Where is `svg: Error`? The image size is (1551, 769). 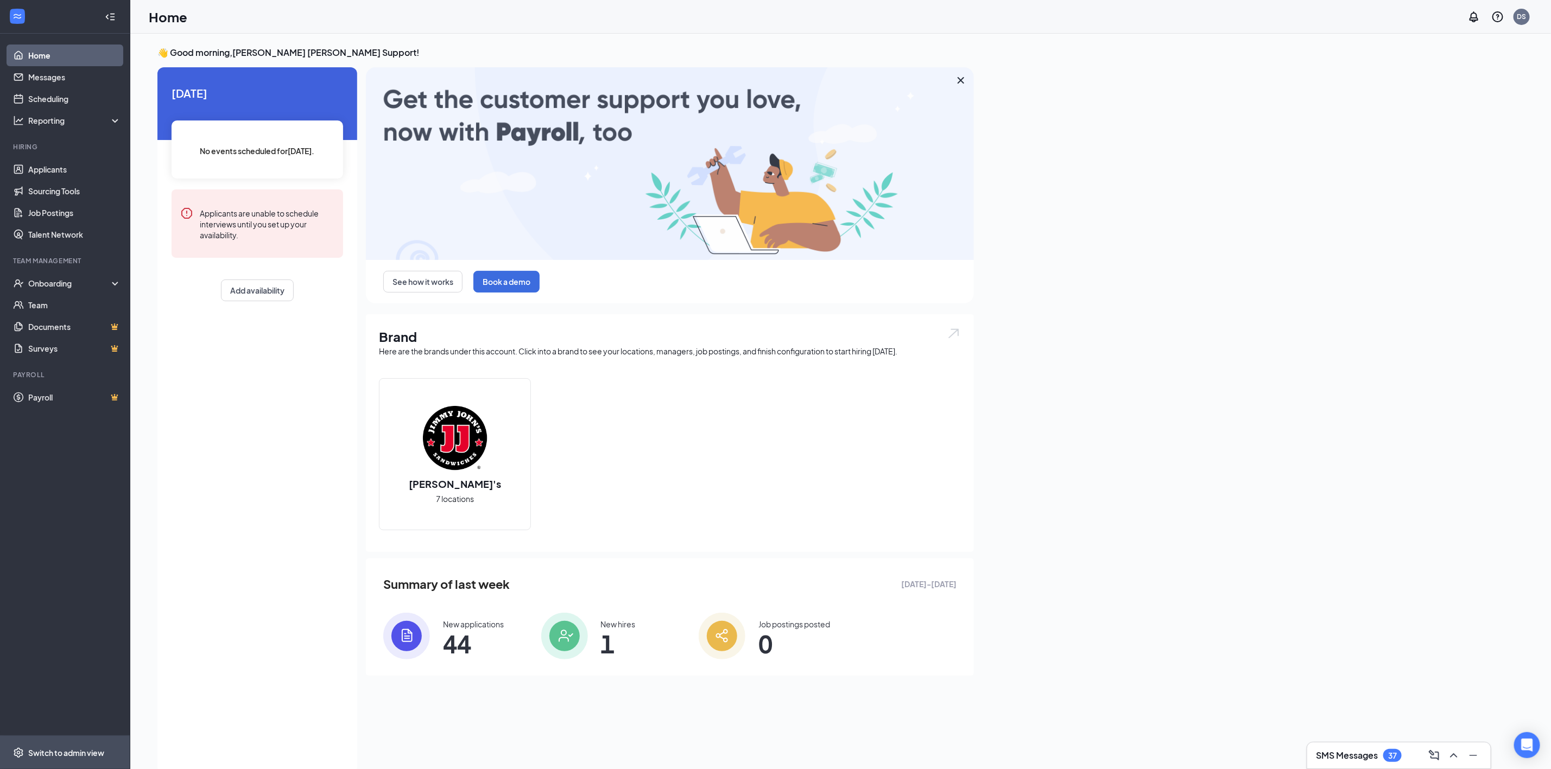
svg: Error is located at coordinates (187, 213).